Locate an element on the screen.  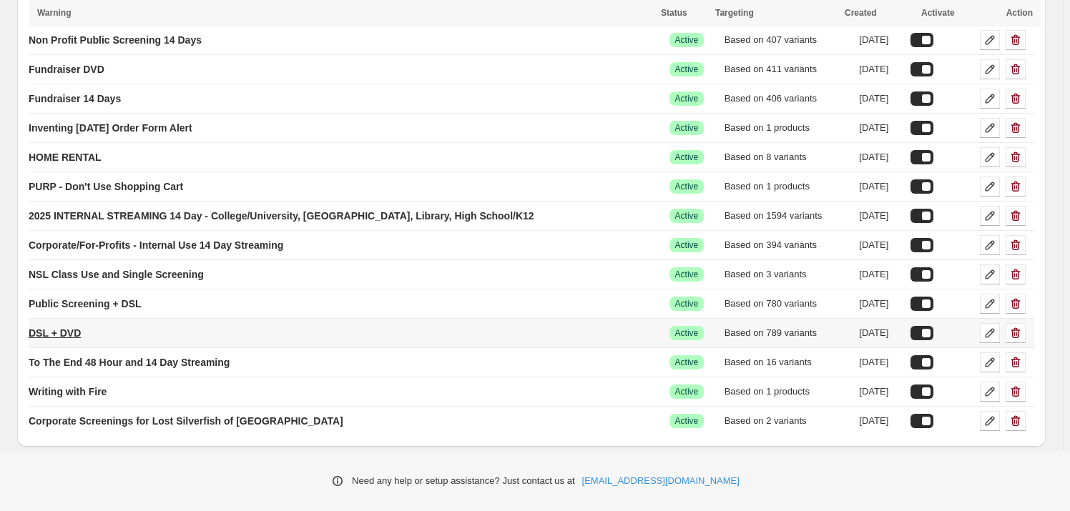
div: Based on 406 variants is located at coordinates (788, 99).